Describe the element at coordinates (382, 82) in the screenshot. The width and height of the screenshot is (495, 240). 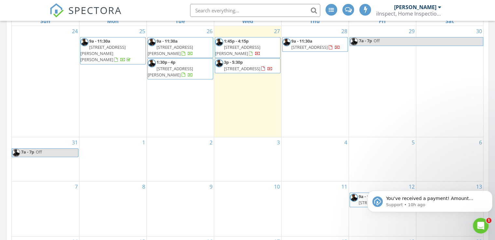
I see `td: Go to August 29, 2025` at that location.